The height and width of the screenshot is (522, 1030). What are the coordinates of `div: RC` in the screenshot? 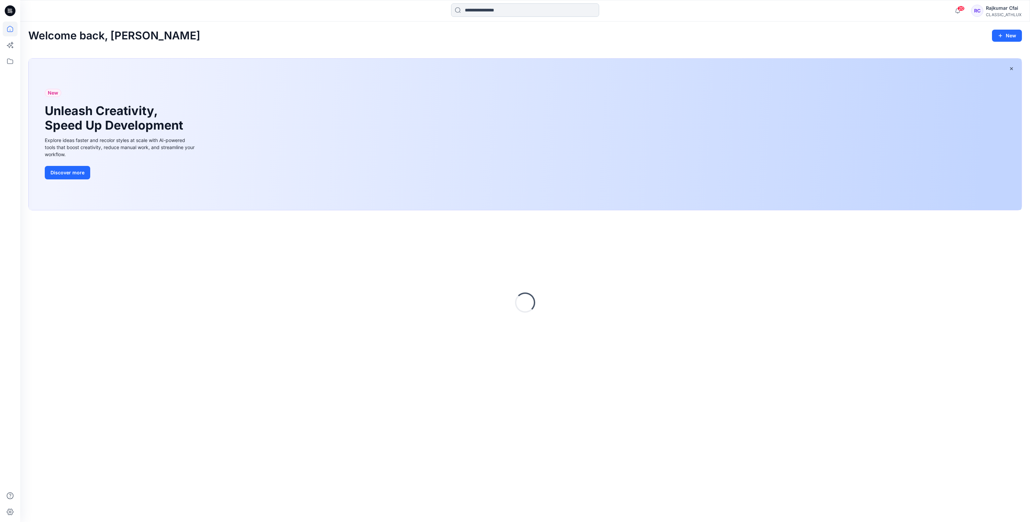 It's located at (977, 11).